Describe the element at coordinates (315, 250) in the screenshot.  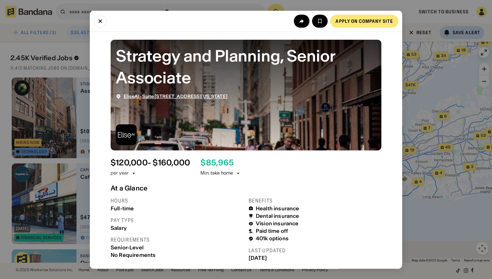
I see `div: Last updated` at that location.